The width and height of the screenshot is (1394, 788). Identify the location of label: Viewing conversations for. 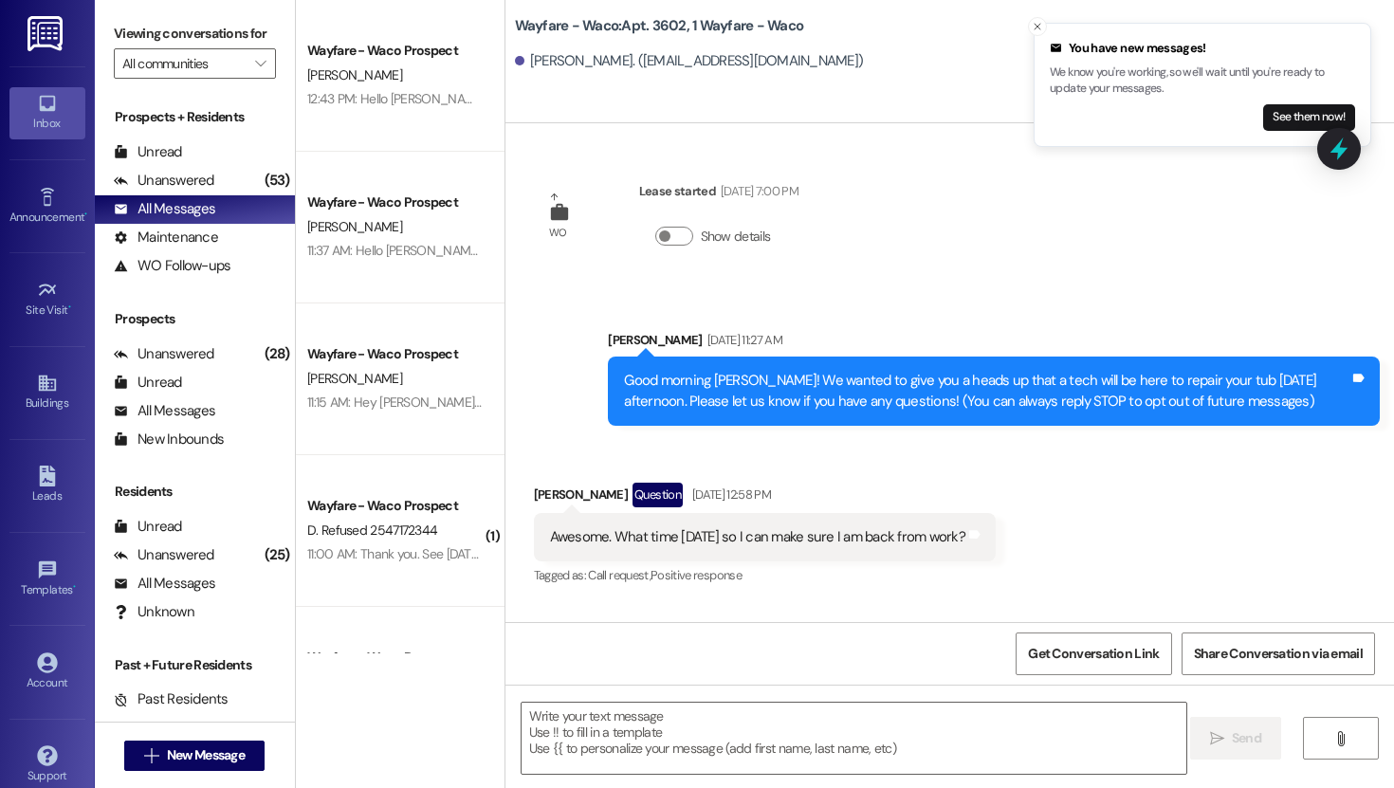
(194, 33).